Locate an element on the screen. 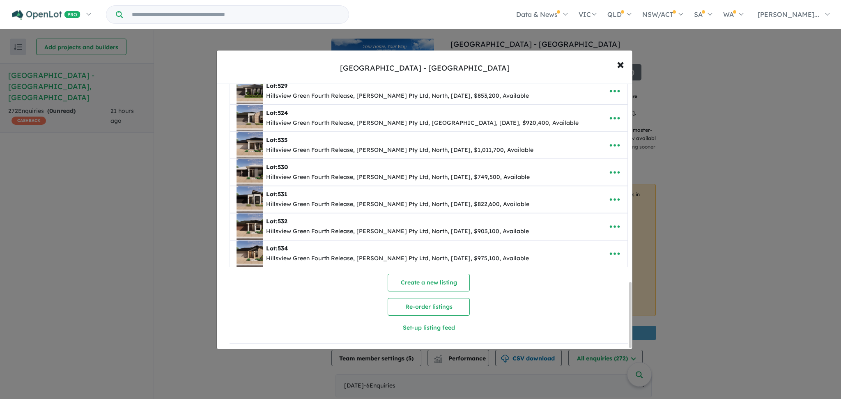 Image resolution: width=841 pixels, height=399 pixels. img: Hillsview%20Green%20Estate%20-%20Angle%20Vale%20-%20Lot%20530___1752458151.jpg is located at coordinates (250, 173).